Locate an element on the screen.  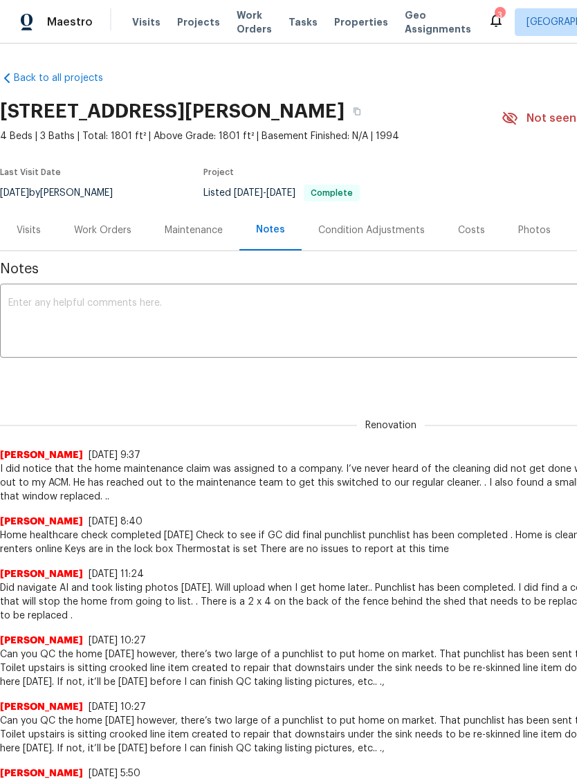
span: Geo Assignments is located at coordinates (438, 22).